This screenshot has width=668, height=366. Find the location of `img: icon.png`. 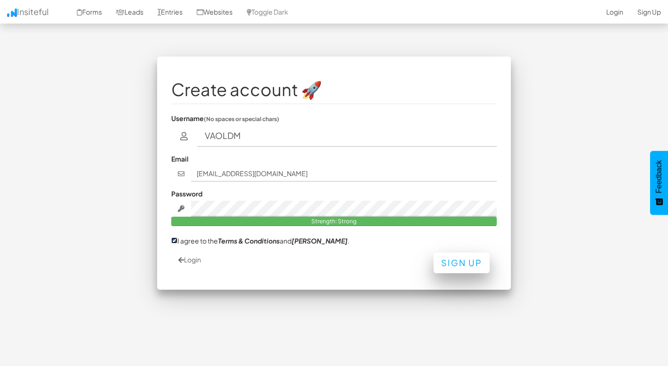

img: icon.png is located at coordinates (12, 13).